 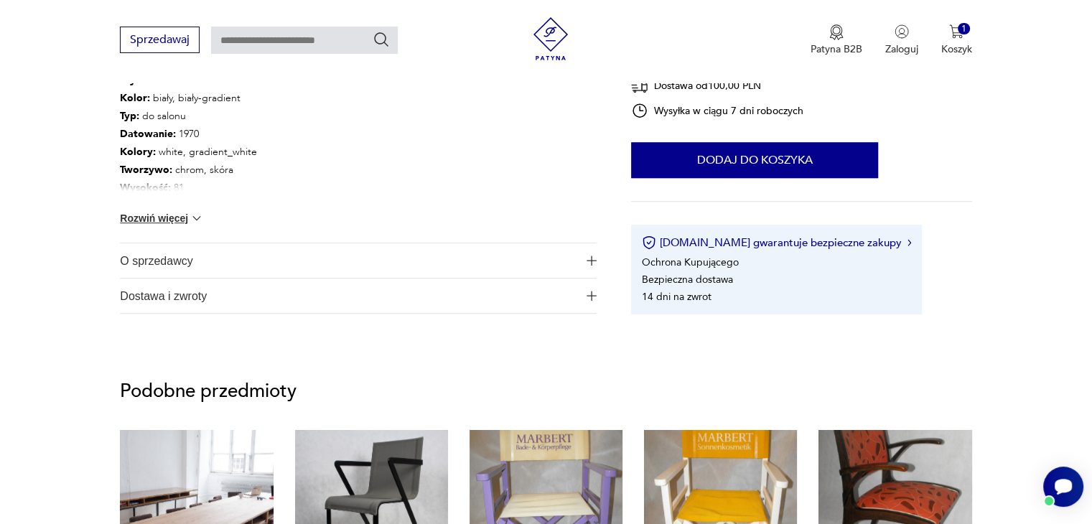 I want to click on p: Podobne przedmioty, so click(x=546, y=391).